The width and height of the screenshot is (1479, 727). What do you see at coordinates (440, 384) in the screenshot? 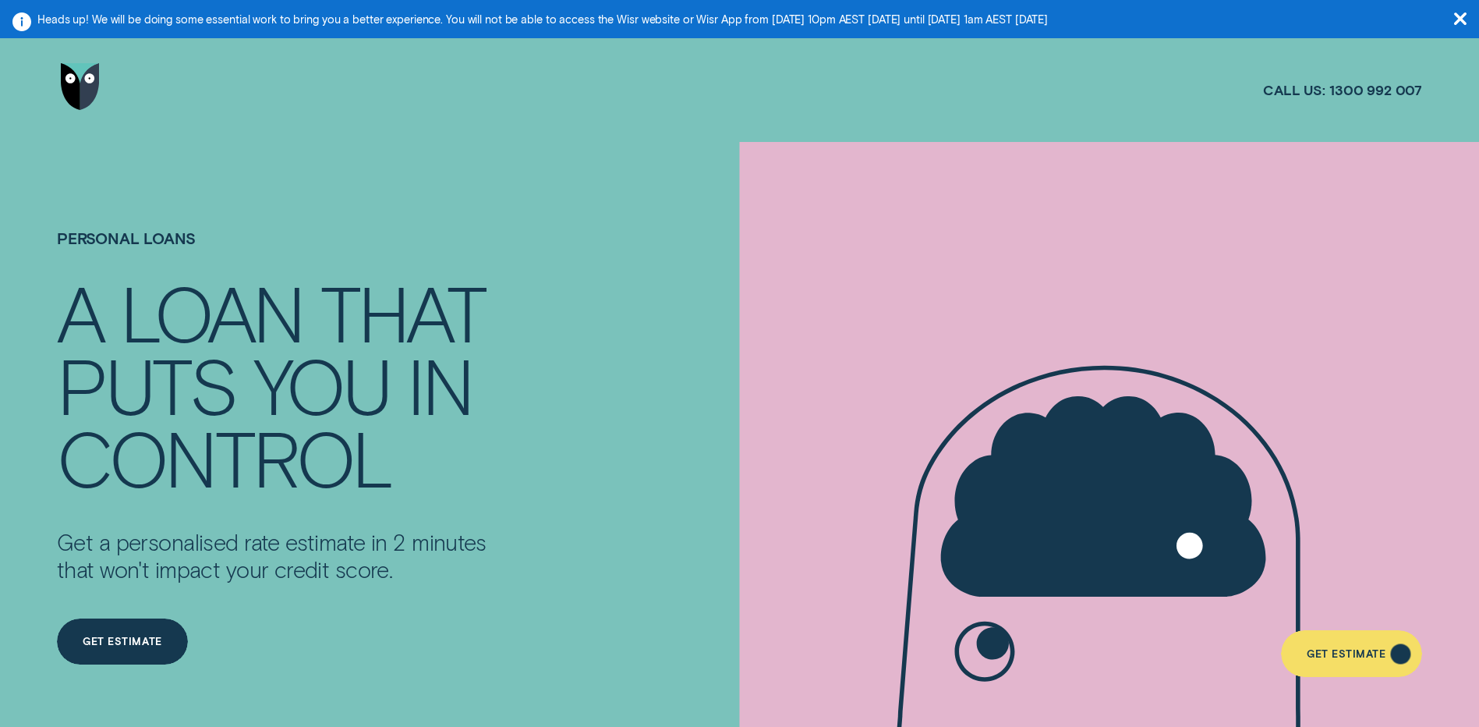
I see `div: IN` at bounding box center [440, 384].